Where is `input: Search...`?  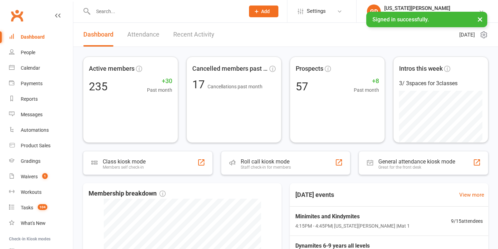
input: Search... is located at coordinates (165, 11).